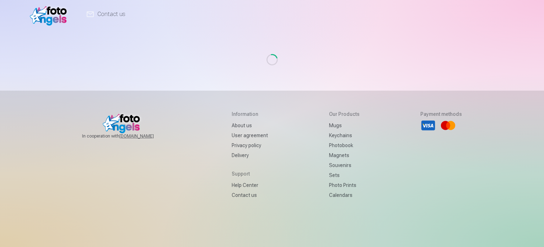 Image resolution: width=544 pixels, height=247 pixels. Describe the element at coordinates (345, 126) in the screenshot. I see `a: Mugs` at that location.